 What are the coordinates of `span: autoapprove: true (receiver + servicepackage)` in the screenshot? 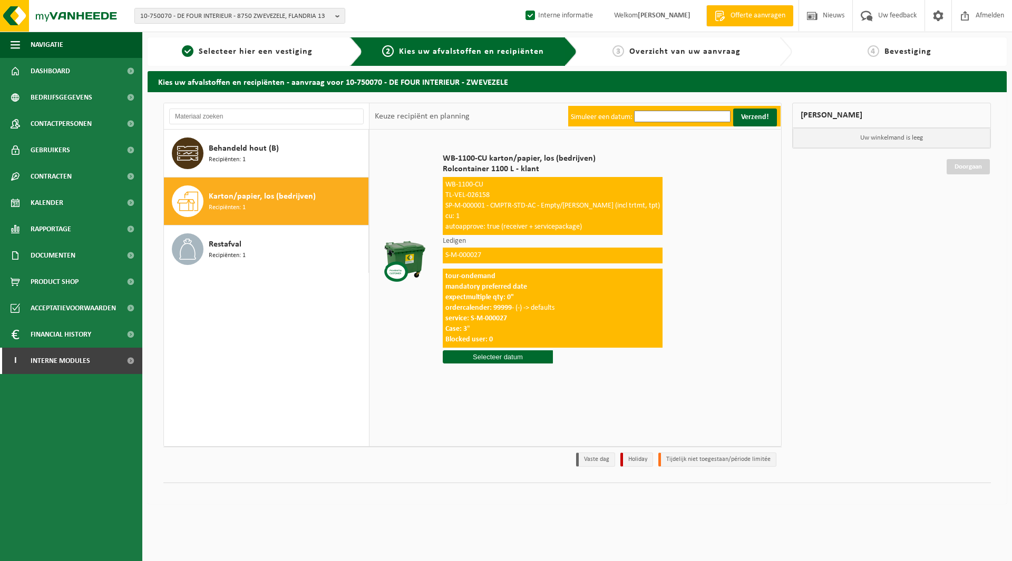 It's located at (513, 227).